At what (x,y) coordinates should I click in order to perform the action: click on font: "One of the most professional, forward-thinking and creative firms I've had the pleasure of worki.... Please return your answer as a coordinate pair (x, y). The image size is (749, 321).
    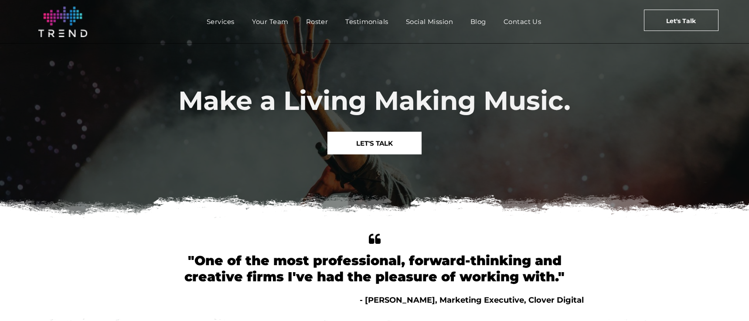
    Looking at the image, I should click on (374, 268).